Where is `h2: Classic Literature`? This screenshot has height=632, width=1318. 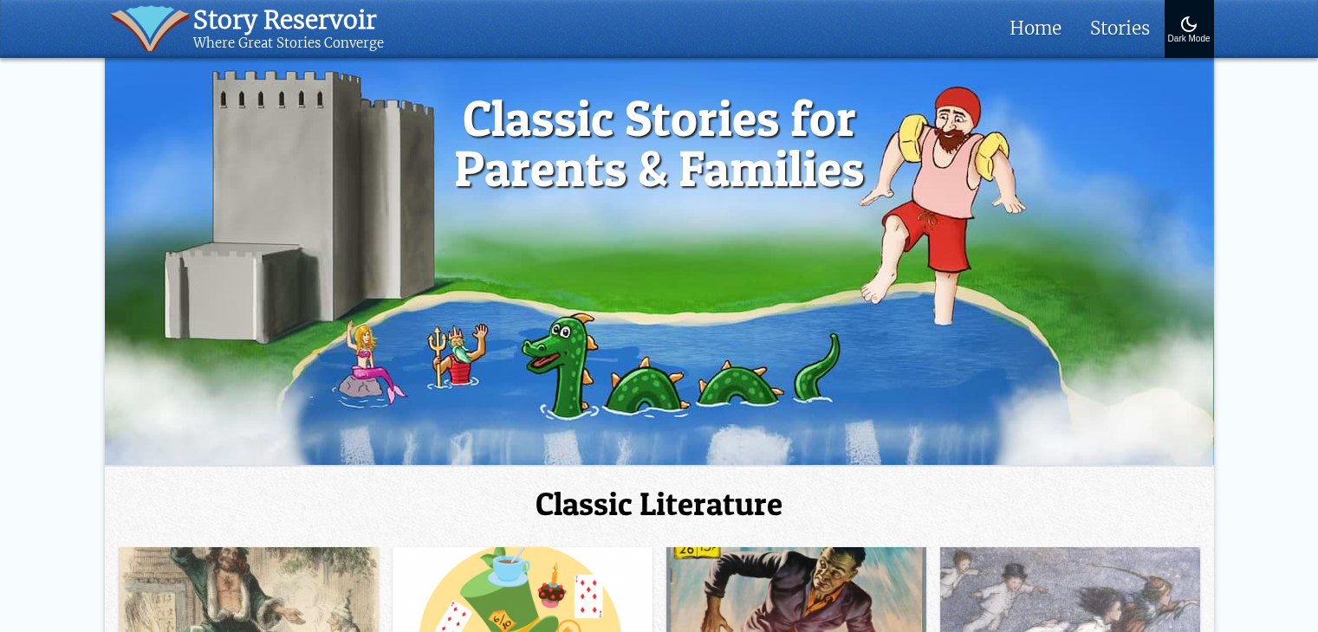
h2: Classic Literature is located at coordinates (659, 504).